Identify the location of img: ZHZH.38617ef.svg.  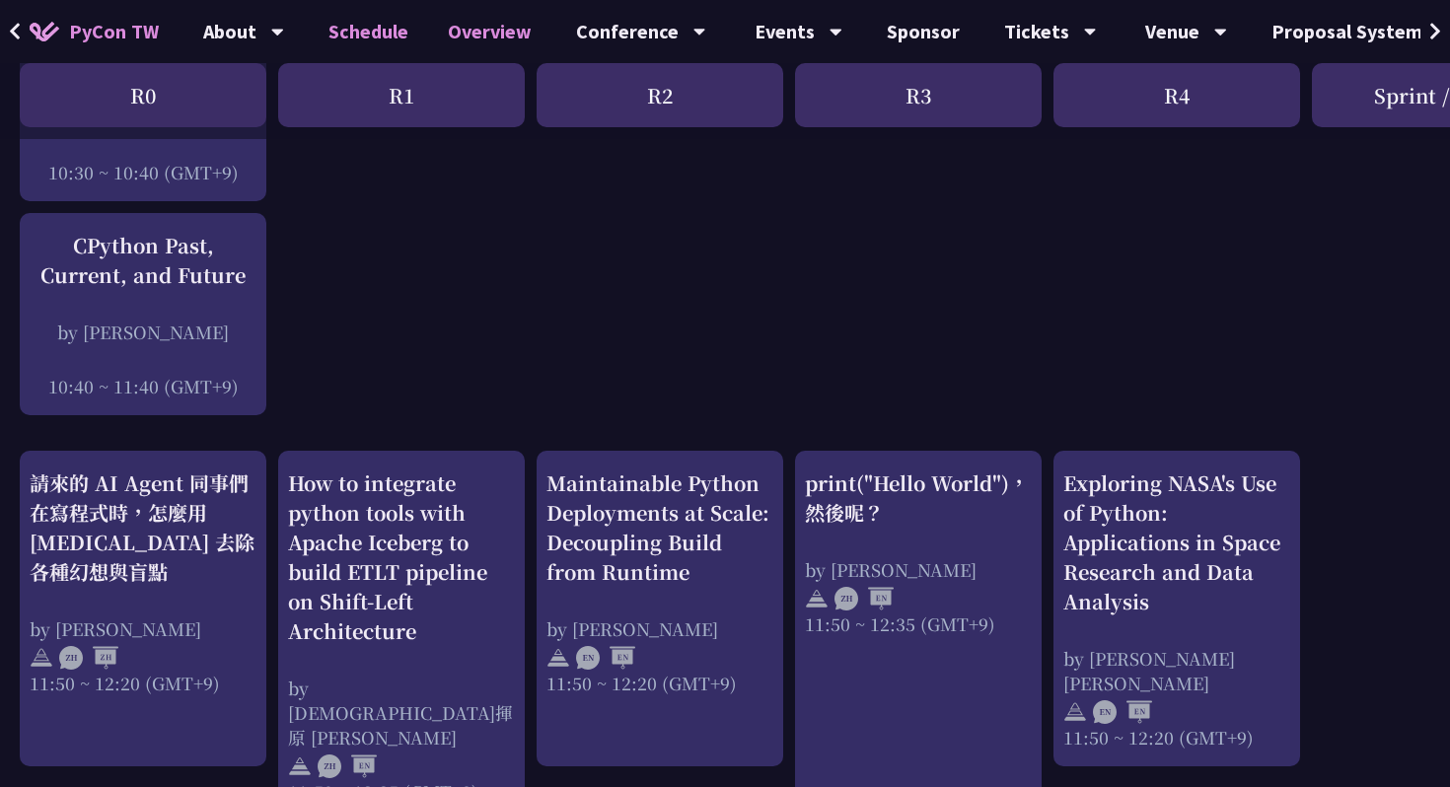
(89, 658).